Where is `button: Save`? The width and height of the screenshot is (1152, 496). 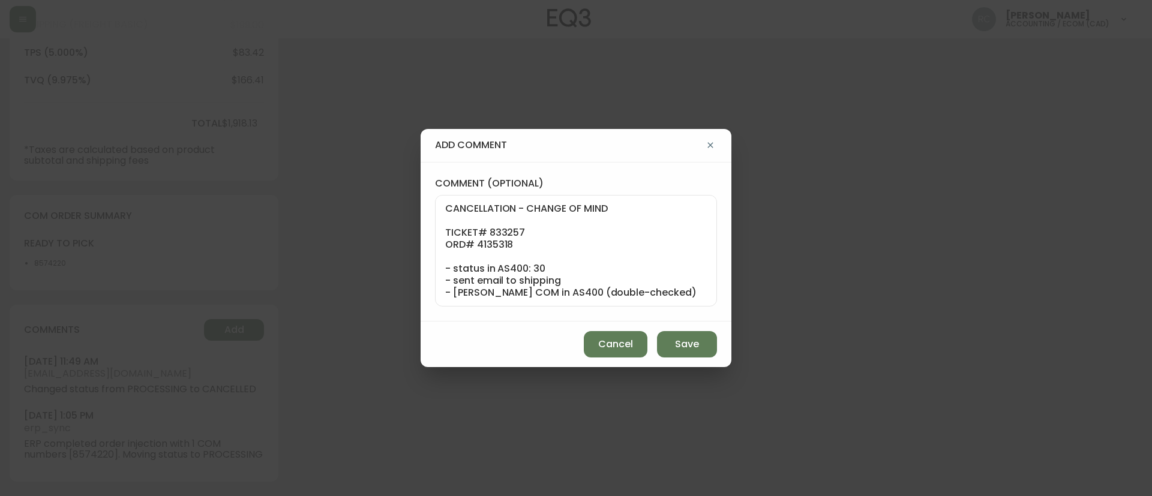
button: Save is located at coordinates (687, 344).